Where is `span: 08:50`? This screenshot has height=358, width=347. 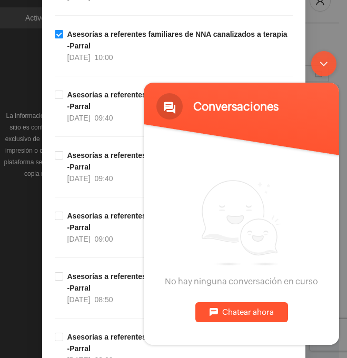 span: 08:50 is located at coordinates (104, 299).